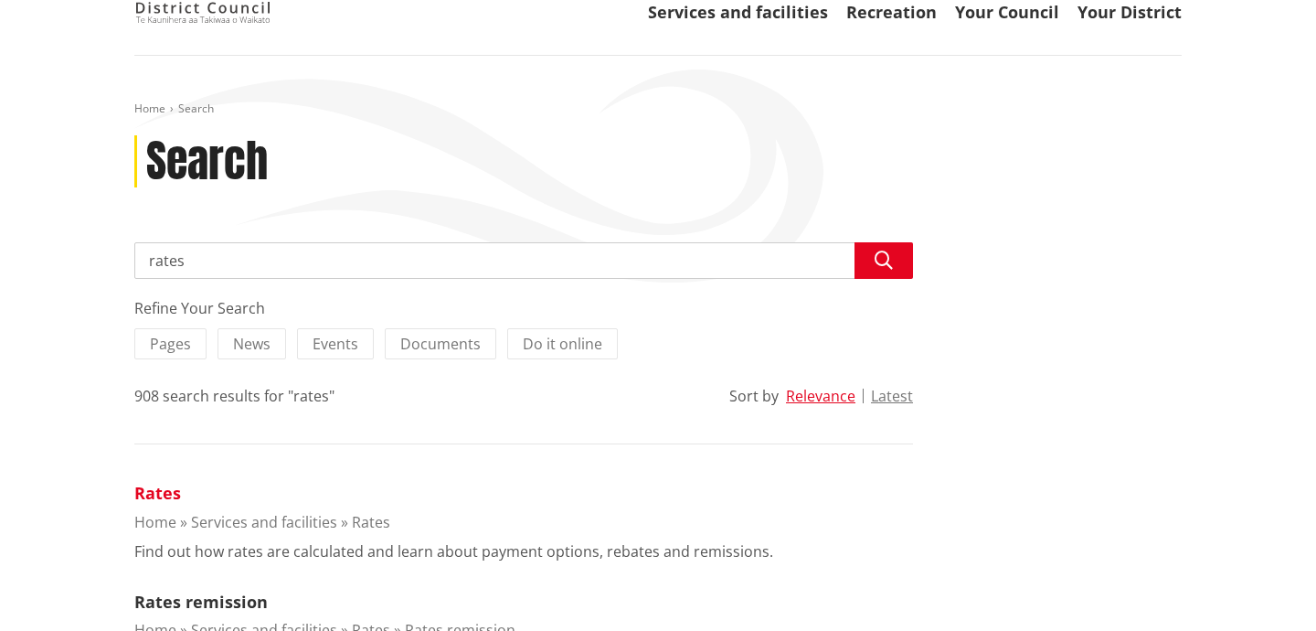  What do you see at coordinates (453, 551) in the screenshot?
I see `p: Find out how rates are calculated and learn about payment options, rebates and remissions.` at bounding box center [453, 551].